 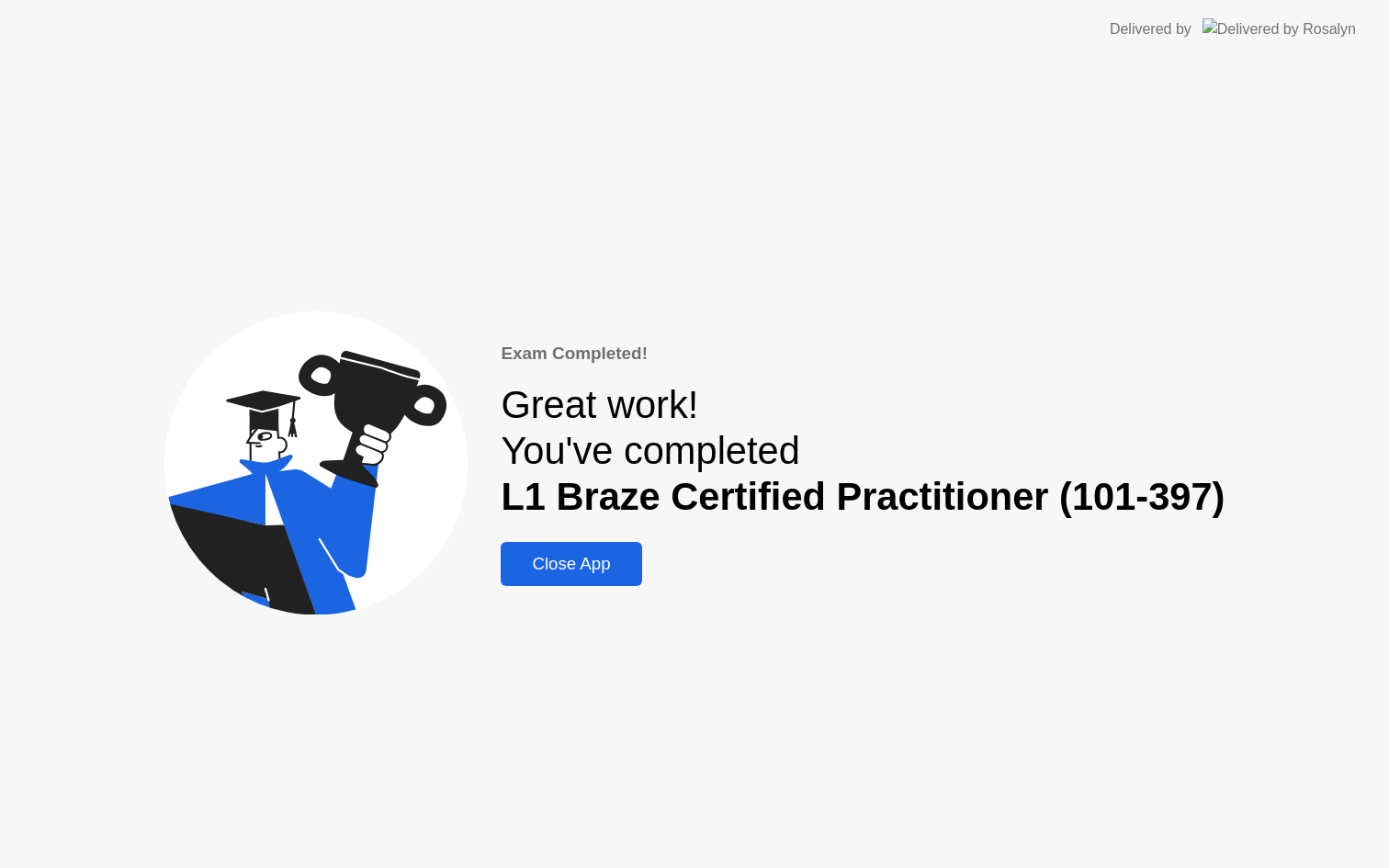 I want to click on div: Exam Completed!, so click(x=863, y=354).